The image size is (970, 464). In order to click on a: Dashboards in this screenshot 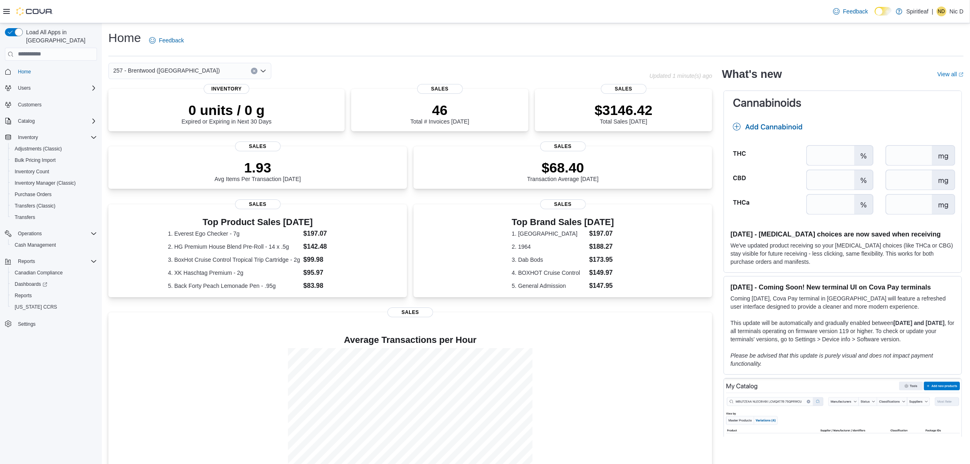, I will do `click(31, 284)`.